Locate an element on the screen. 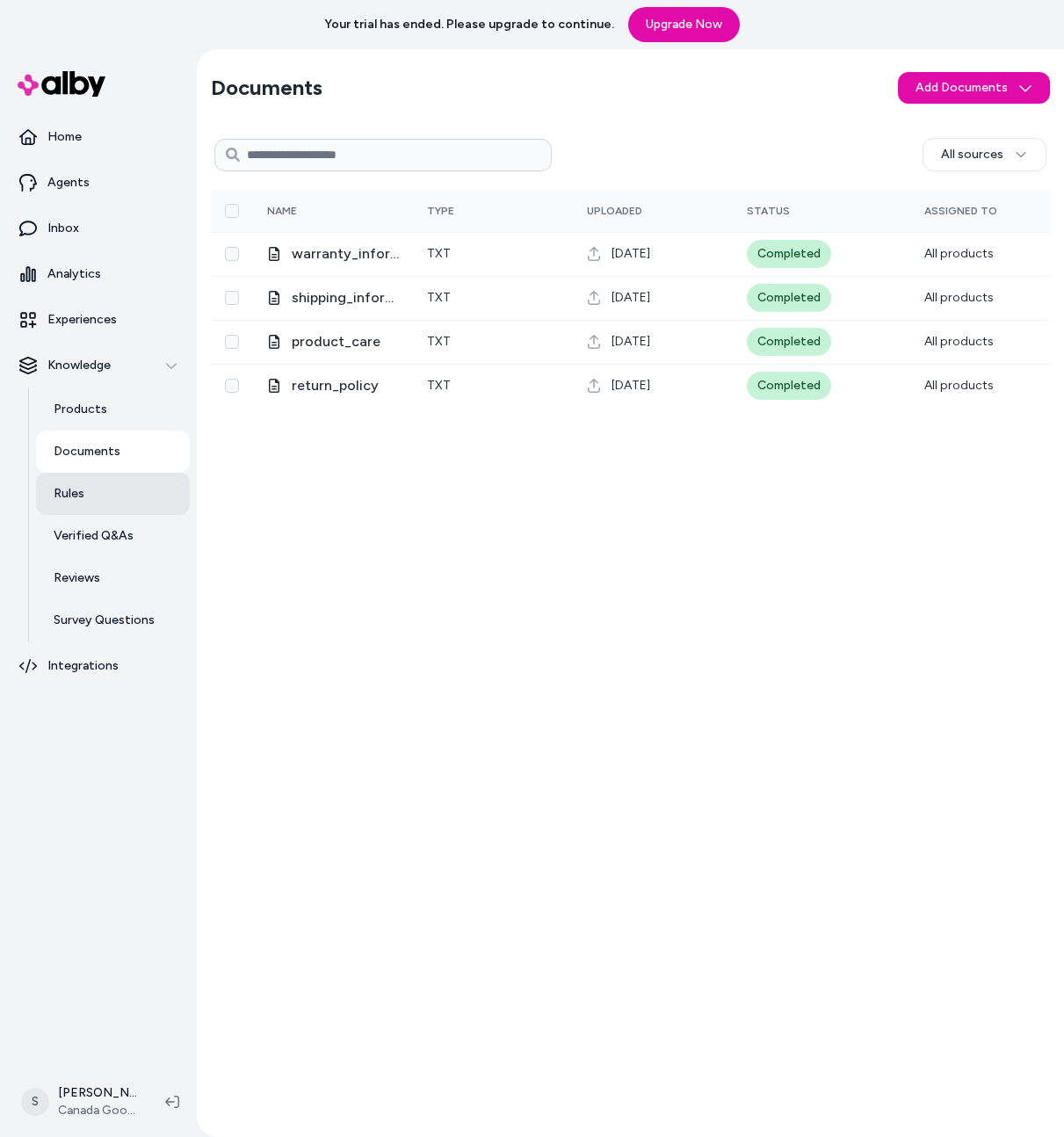 The height and width of the screenshot is (1137, 1064). p: Reviews is located at coordinates (77, 578).